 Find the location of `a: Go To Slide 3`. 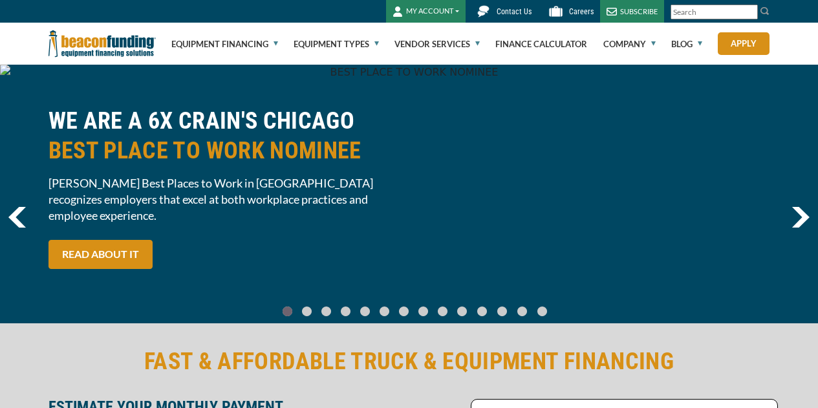

a: Go To Slide 3 is located at coordinates (346, 311).